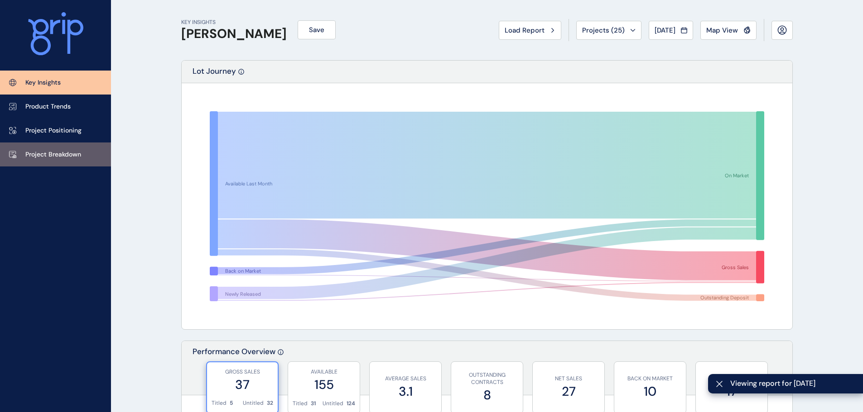 This screenshot has width=863, height=412. I want to click on p: NET SALES, so click(568, 379).